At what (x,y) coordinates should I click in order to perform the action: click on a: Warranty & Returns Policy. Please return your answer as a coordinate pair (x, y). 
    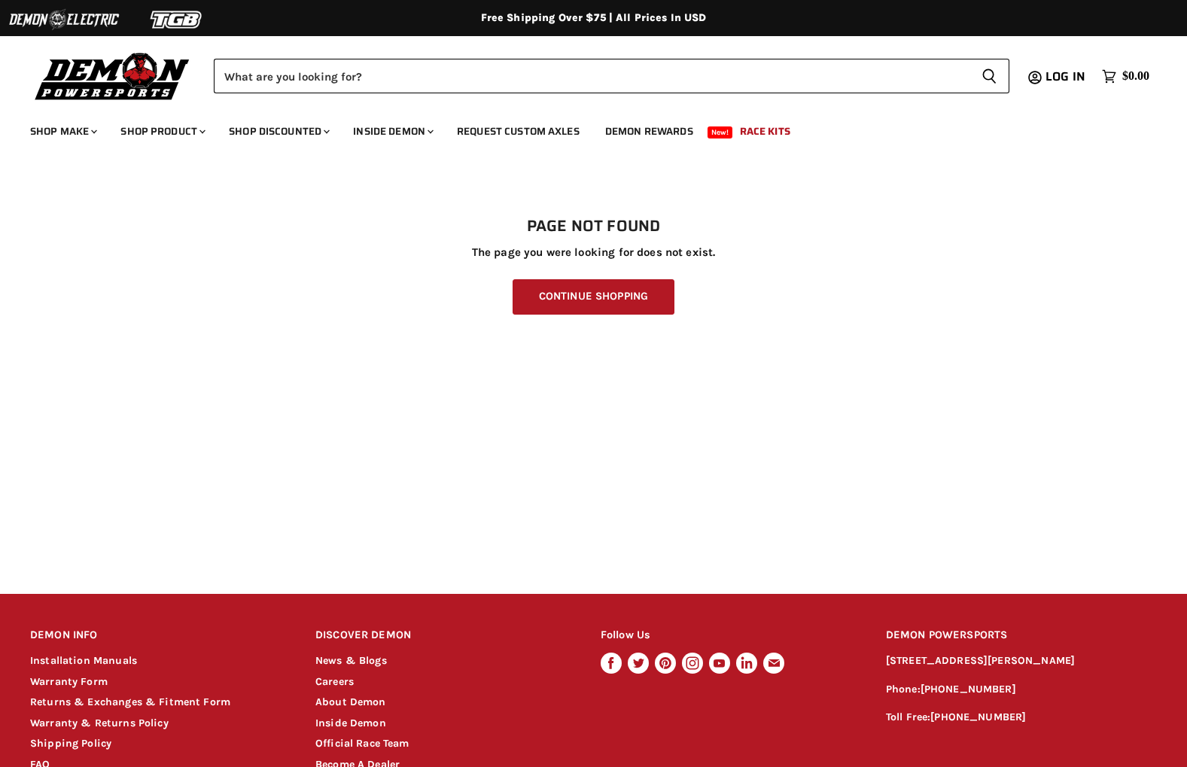
    Looking at the image, I should click on (99, 723).